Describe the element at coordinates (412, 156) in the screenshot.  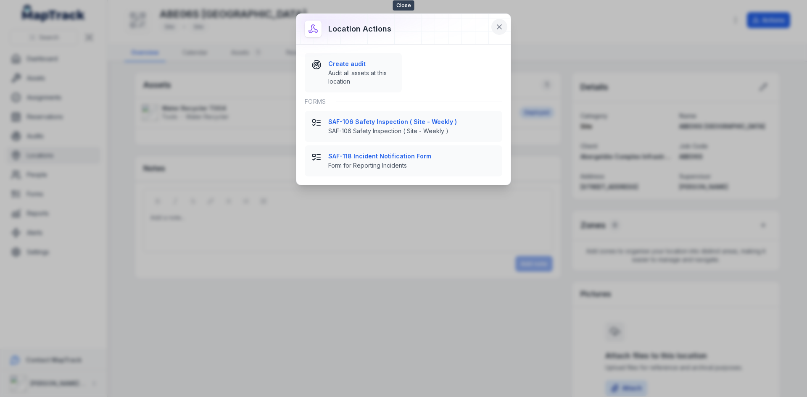
I see `strong: SAF-118 Incident Notification Form` at that location.